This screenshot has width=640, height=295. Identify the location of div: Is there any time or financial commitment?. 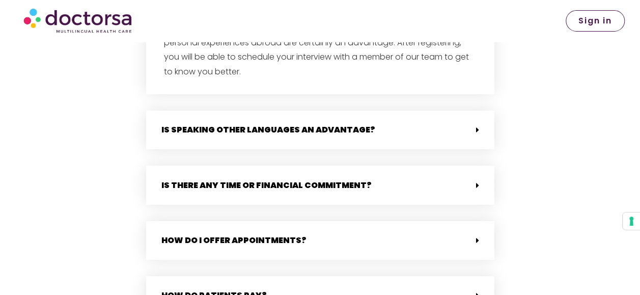
(320, 185).